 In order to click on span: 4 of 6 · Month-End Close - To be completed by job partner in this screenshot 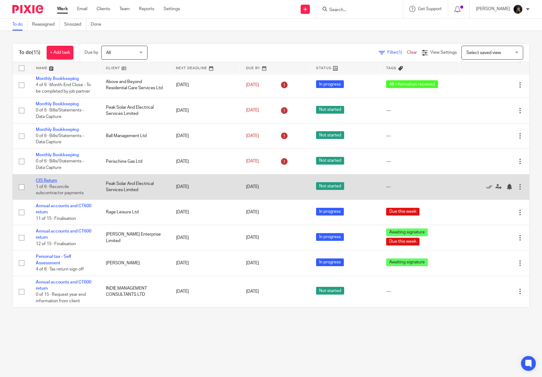, I will do `click(63, 88)`.